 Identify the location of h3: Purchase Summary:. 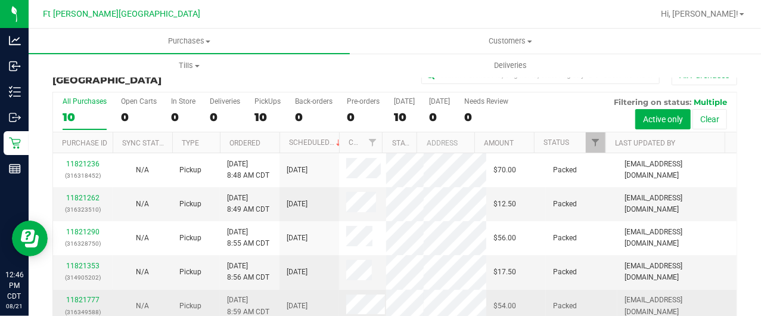
(166, 74).